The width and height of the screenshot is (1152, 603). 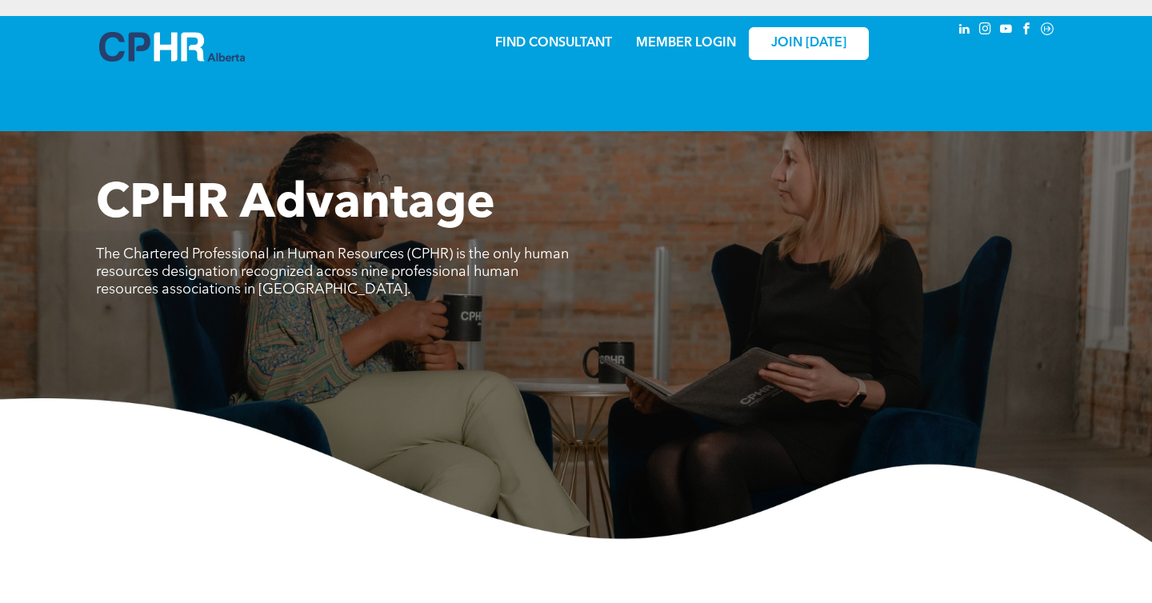 What do you see at coordinates (984, 30) in the screenshot?
I see `a: instagram` at bounding box center [984, 30].